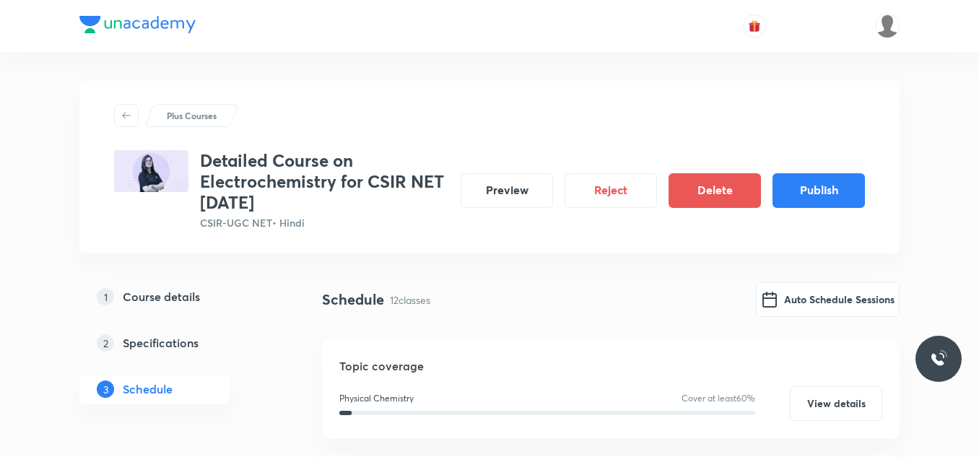 This screenshot has width=979, height=457. What do you see at coordinates (410, 300) in the screenshot?
I see `p: 12 classes` at bounding box center [410, 300].